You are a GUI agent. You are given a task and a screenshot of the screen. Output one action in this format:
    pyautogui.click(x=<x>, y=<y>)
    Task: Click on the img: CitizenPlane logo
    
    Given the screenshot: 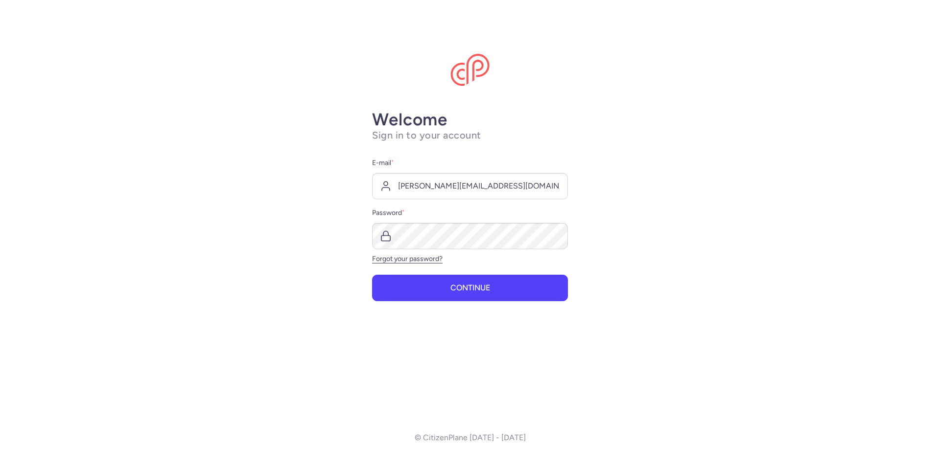 What is the action you would take?
    pyautogui.click(x=470, y=70)
    